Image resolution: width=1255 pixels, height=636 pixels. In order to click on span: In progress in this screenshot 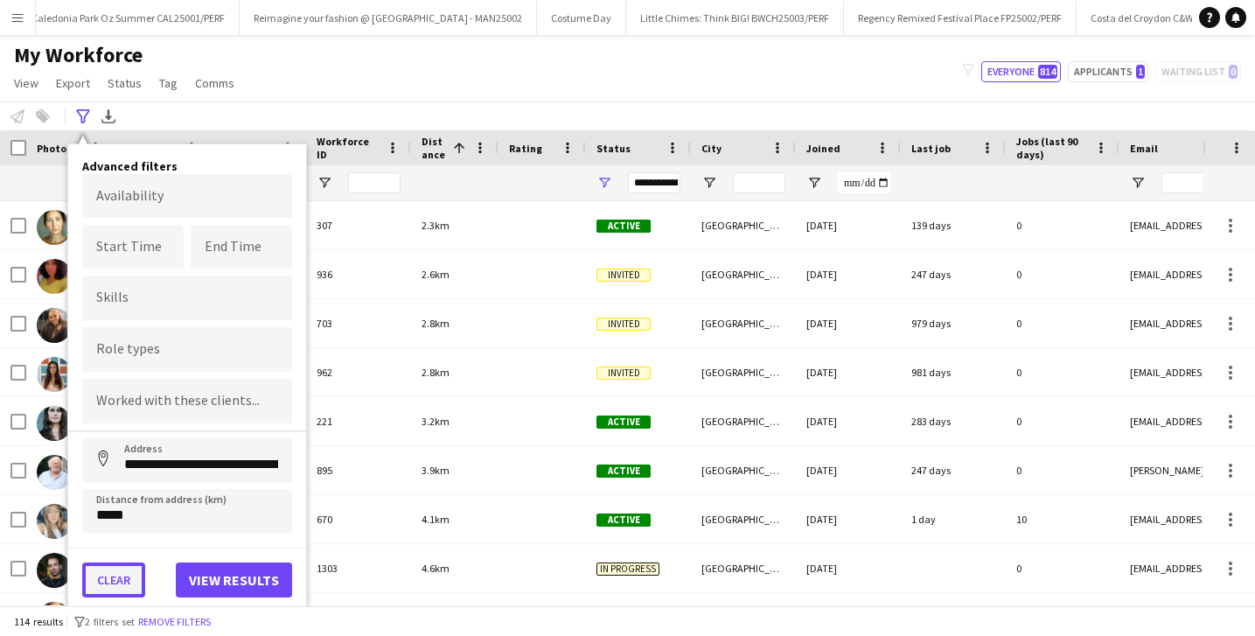, I will do `click(628, 568)`.